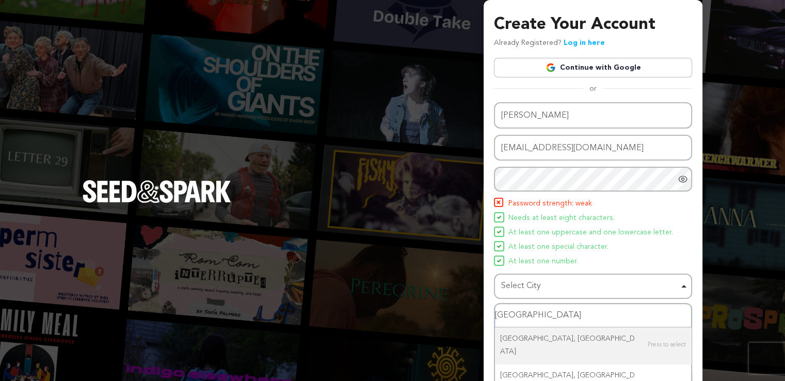  I want to click on span: At least one uppercase and one lowercase letter., so click(590, 233).